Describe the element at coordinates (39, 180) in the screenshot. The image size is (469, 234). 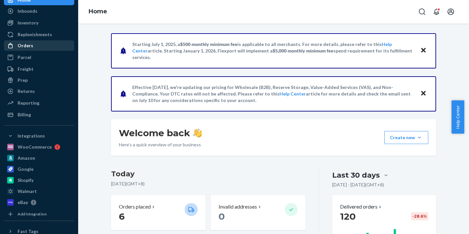
I see `a: Shopify` at that location.